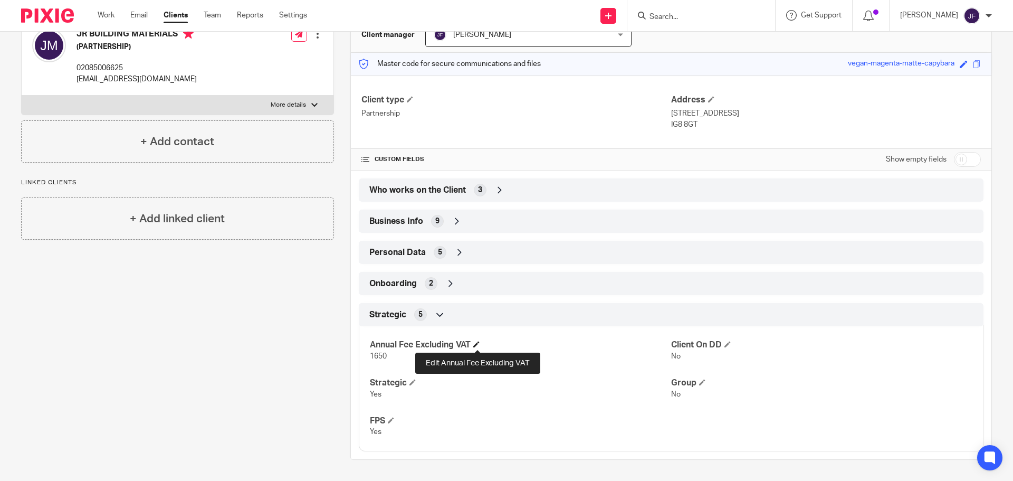 This screenshot has width=1013, height=481. Describe the element at coordinates (137, 35) in the screenshot. I see `h4: JR BUILDING MATERIALS` at that location.